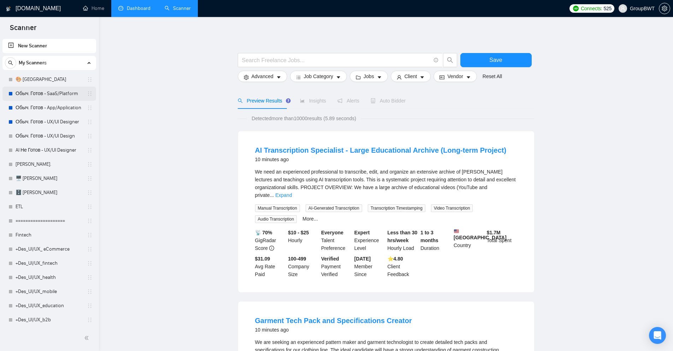 The image size is (673, 351). I want to click on span: Audio Transcription, so click(276, 219).